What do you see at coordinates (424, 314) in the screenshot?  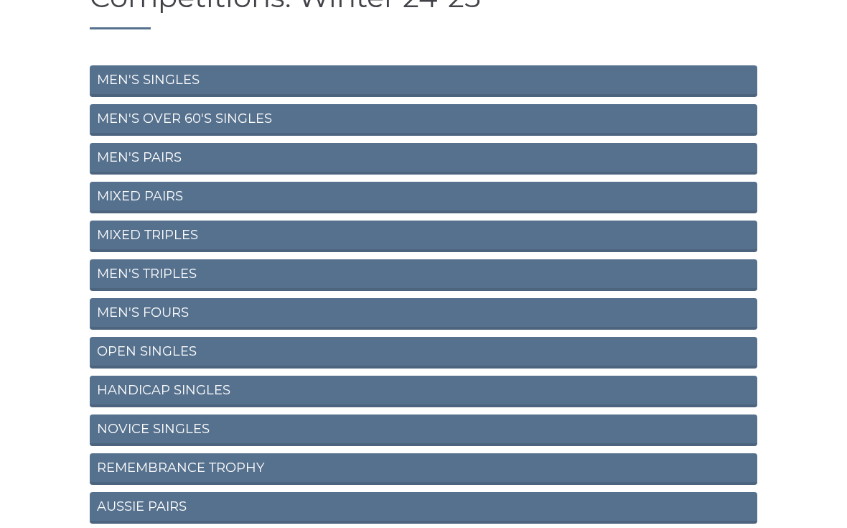 I see `a: MEN'S FOURS` at bounding box center [424, 314].